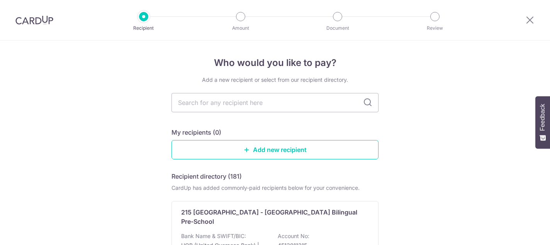 This screenshot has height=245, width=550. Describe the element at coordinates (338, 28) in the screenshot. I see `p: Document` at that location.